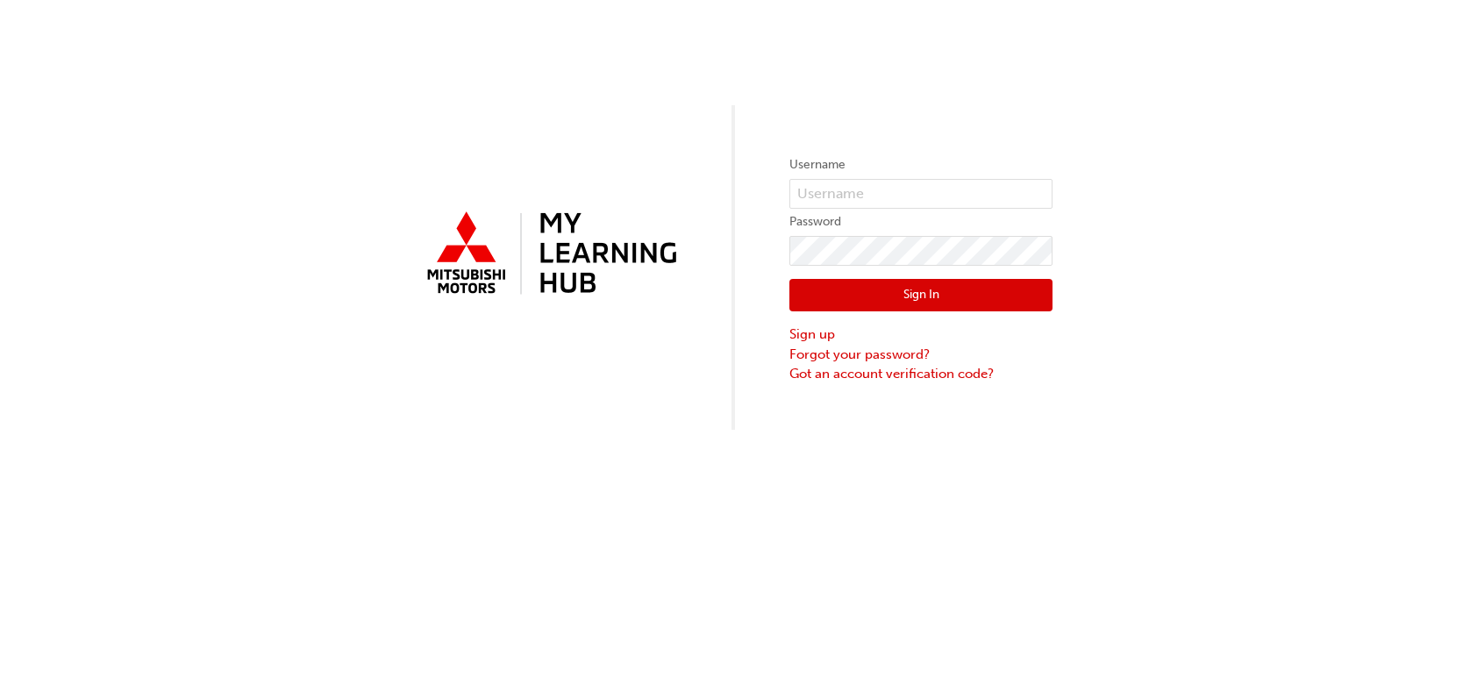 This screenshot has width=1470, height=685. Describe the element at coordinates (921, 374) in the screenshot. I see `a: Got an account verification code?` at that location.